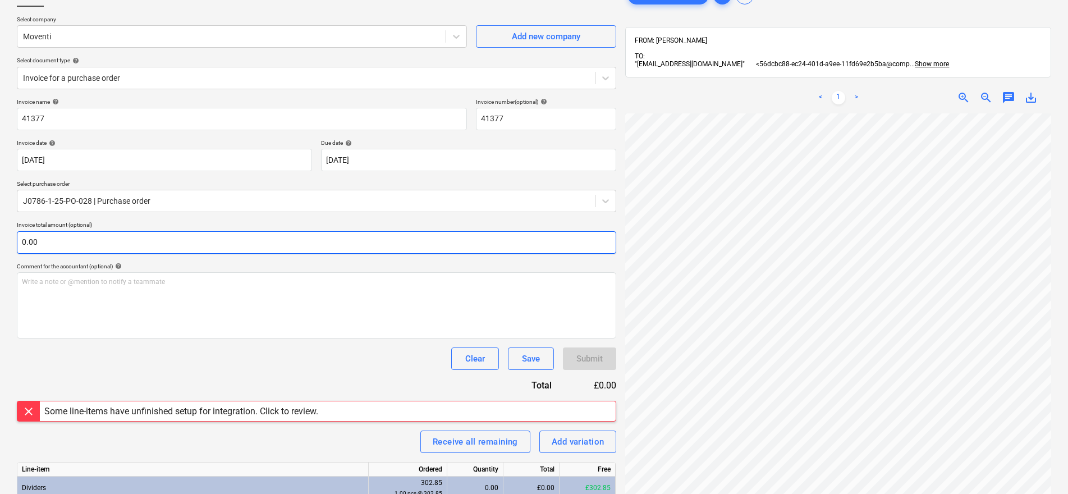 This screenshot has height=494, width=1068. What do you see at coordinates (475, 359) in the screenshot?
I see `div: Clear` at bounding box center [475, 359].